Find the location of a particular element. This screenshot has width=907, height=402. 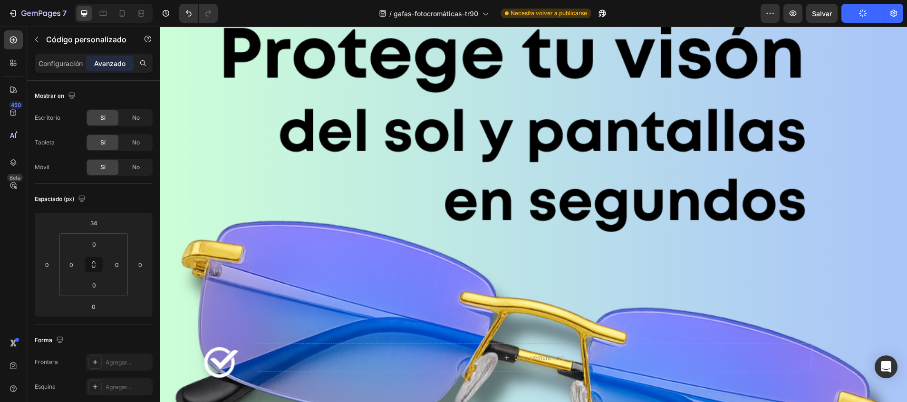

div: Beta is located at coordinates (15, 178).